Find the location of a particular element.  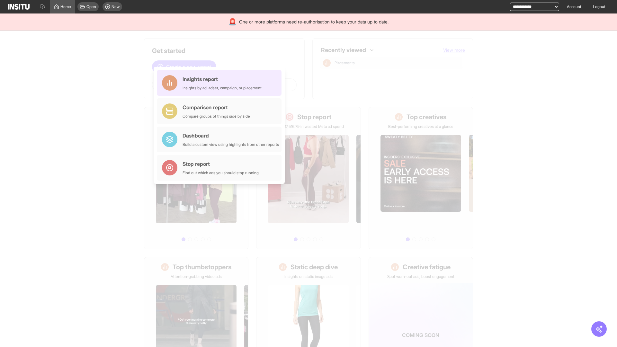

img: Logo is located at coordinates (19, 7).